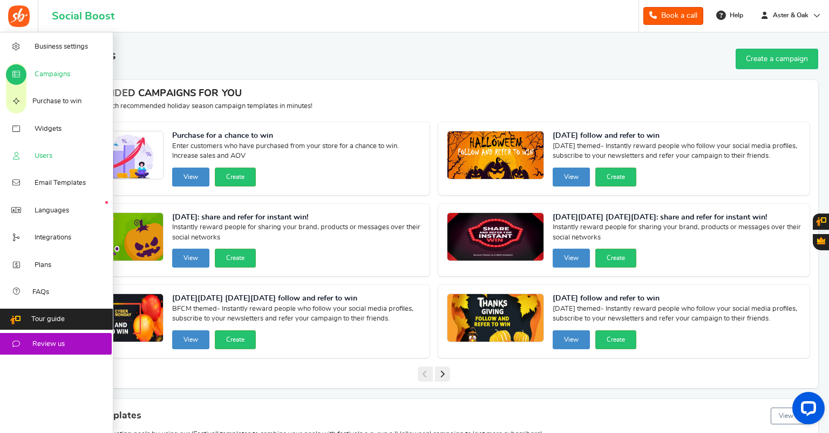 The height and width of the screenshot is (433, 829). Describe the element at coordinates (791, 415) in the screenshot. I see `button: View all` at that location.